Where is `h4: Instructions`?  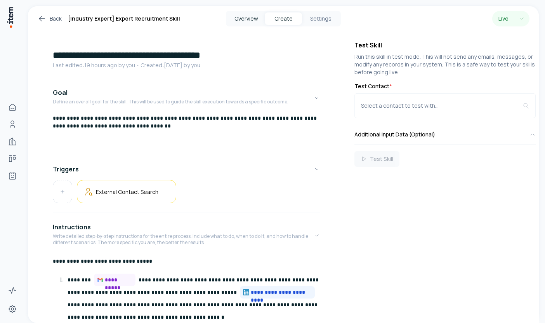 h4: Instructions is located at coordinates (72, 227).